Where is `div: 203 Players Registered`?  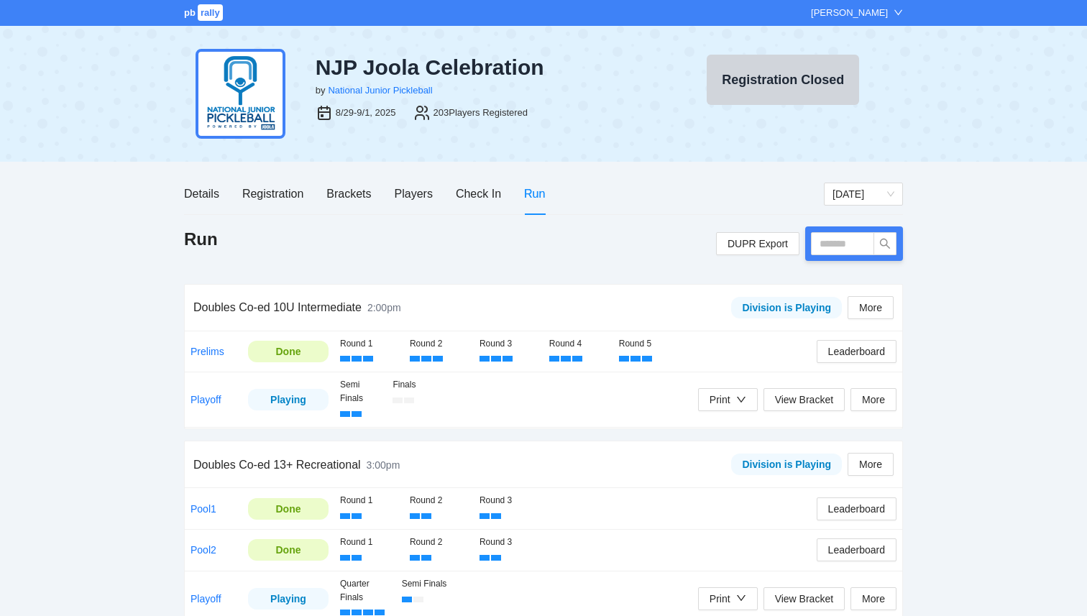 div: 203 Players Registered is located at coordinates (481, 113).